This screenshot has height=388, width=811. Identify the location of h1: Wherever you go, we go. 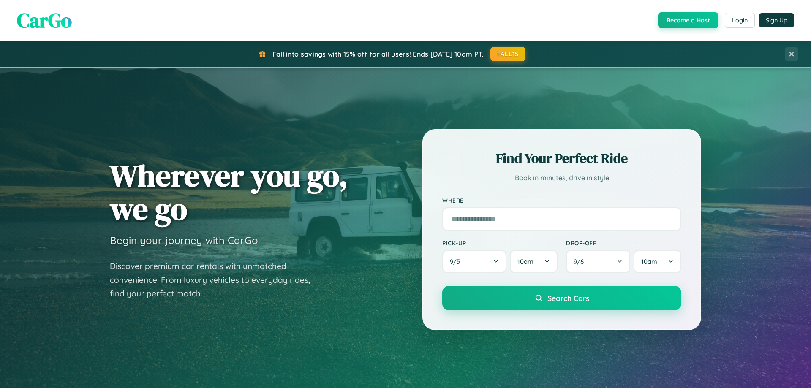
(229, 192).